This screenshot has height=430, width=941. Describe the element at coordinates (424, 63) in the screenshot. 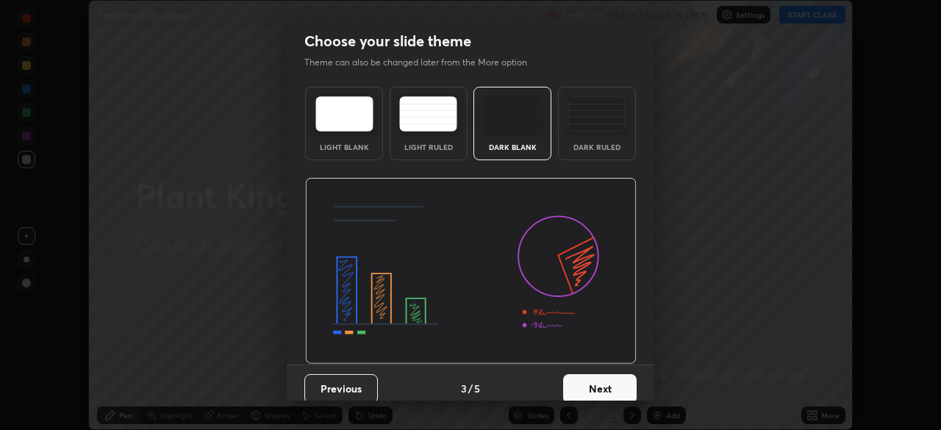

I see `p: Theme can also be changed later from the More option` at that location.